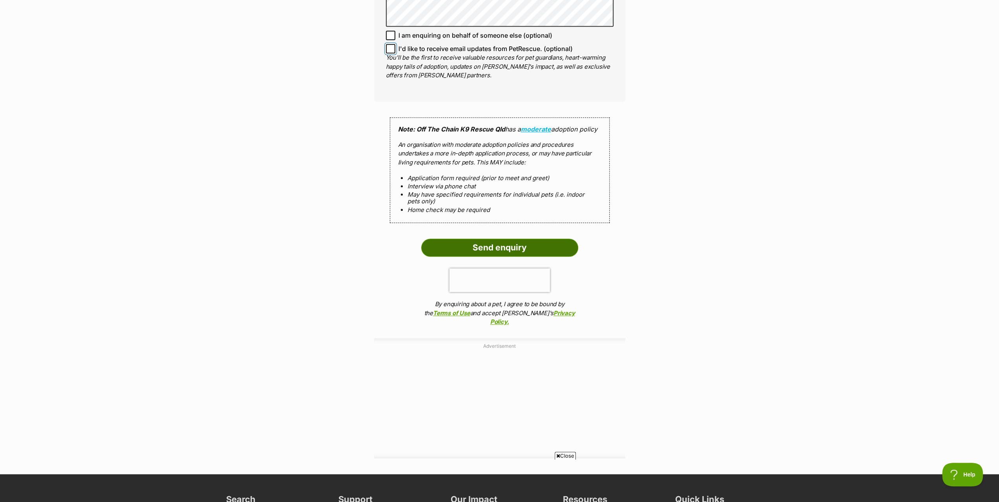 The image size is (999, 502). I want to click on li: May have specified requirements for individual pets (i.e. indoor pets only), so click(499, 198).